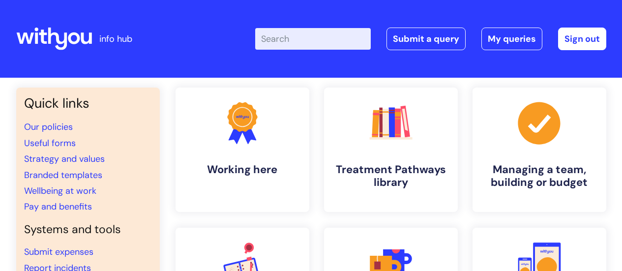 The height and width of the screenshot is (271, 622). Describe the element at coordinates (242, 149) in the screenshot. I see `a: Working here` at that location.